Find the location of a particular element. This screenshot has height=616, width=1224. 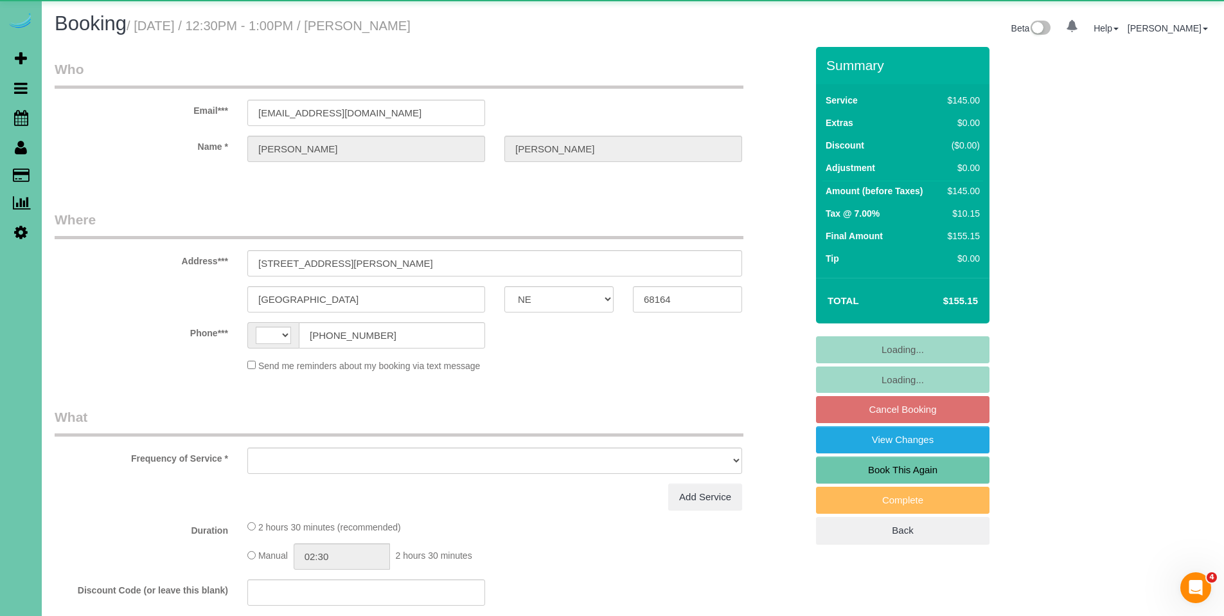

h3: Summary is located at coordinates (905, 65).